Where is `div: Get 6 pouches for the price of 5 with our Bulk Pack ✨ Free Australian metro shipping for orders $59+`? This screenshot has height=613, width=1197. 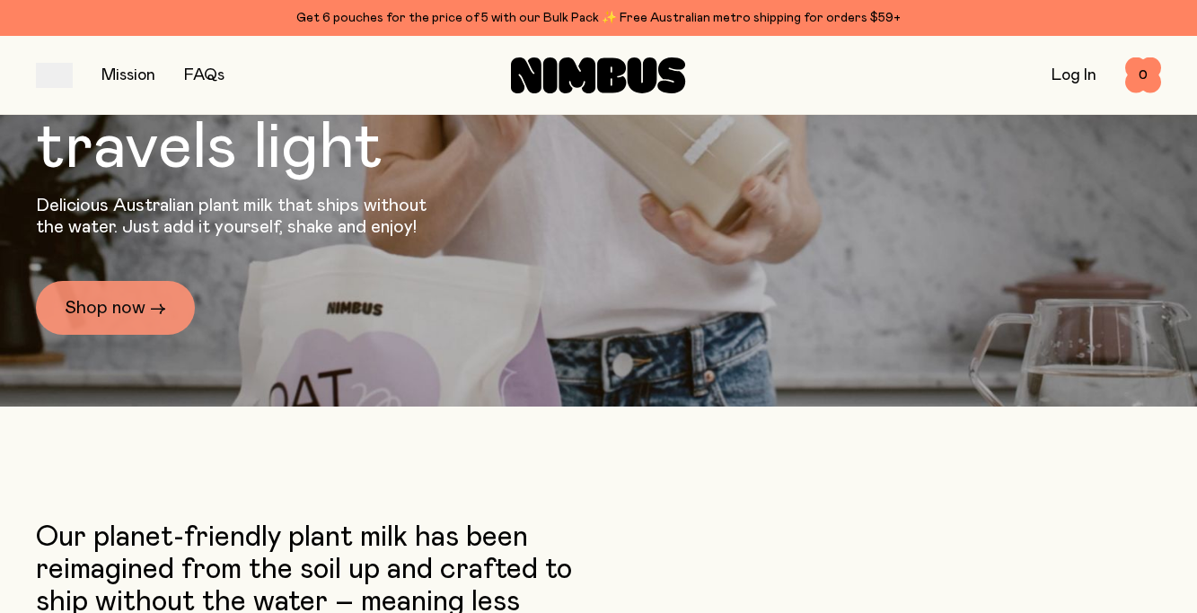
div: Get 6 pouches for the price of 5 with our Bulk Pack ✨ Free Australian metro shipping for orders $59+ is located at coordinates (598, 18).